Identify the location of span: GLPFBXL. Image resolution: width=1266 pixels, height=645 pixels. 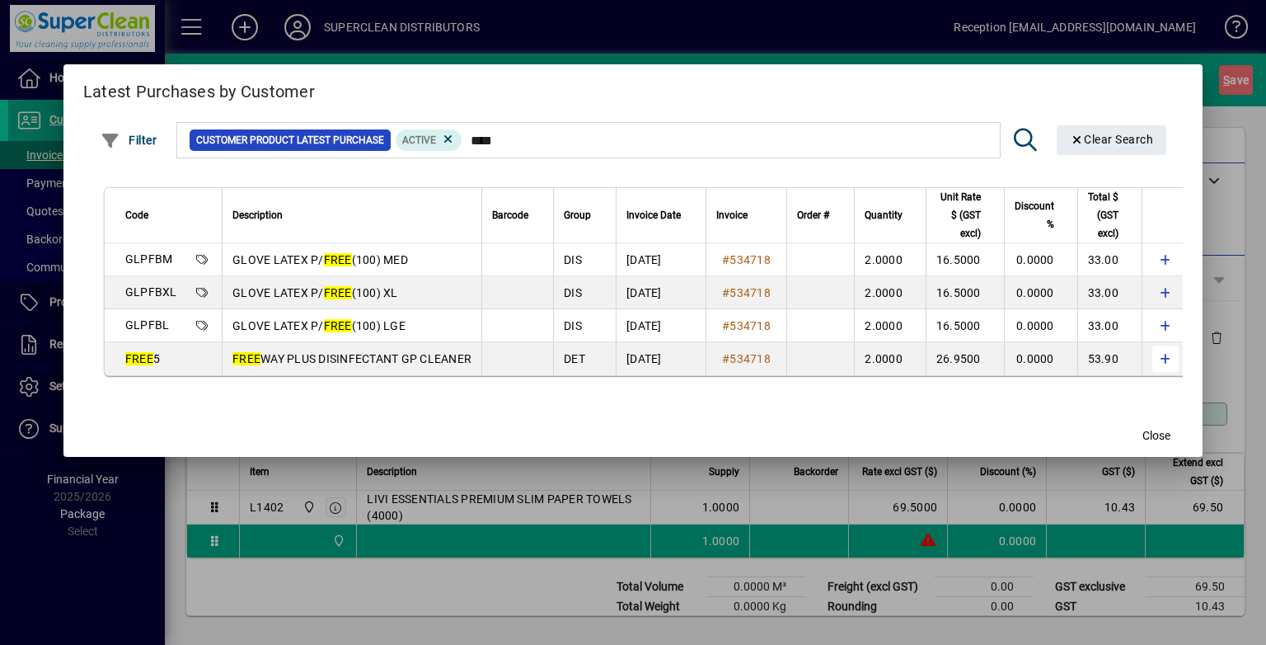
(151, 292).